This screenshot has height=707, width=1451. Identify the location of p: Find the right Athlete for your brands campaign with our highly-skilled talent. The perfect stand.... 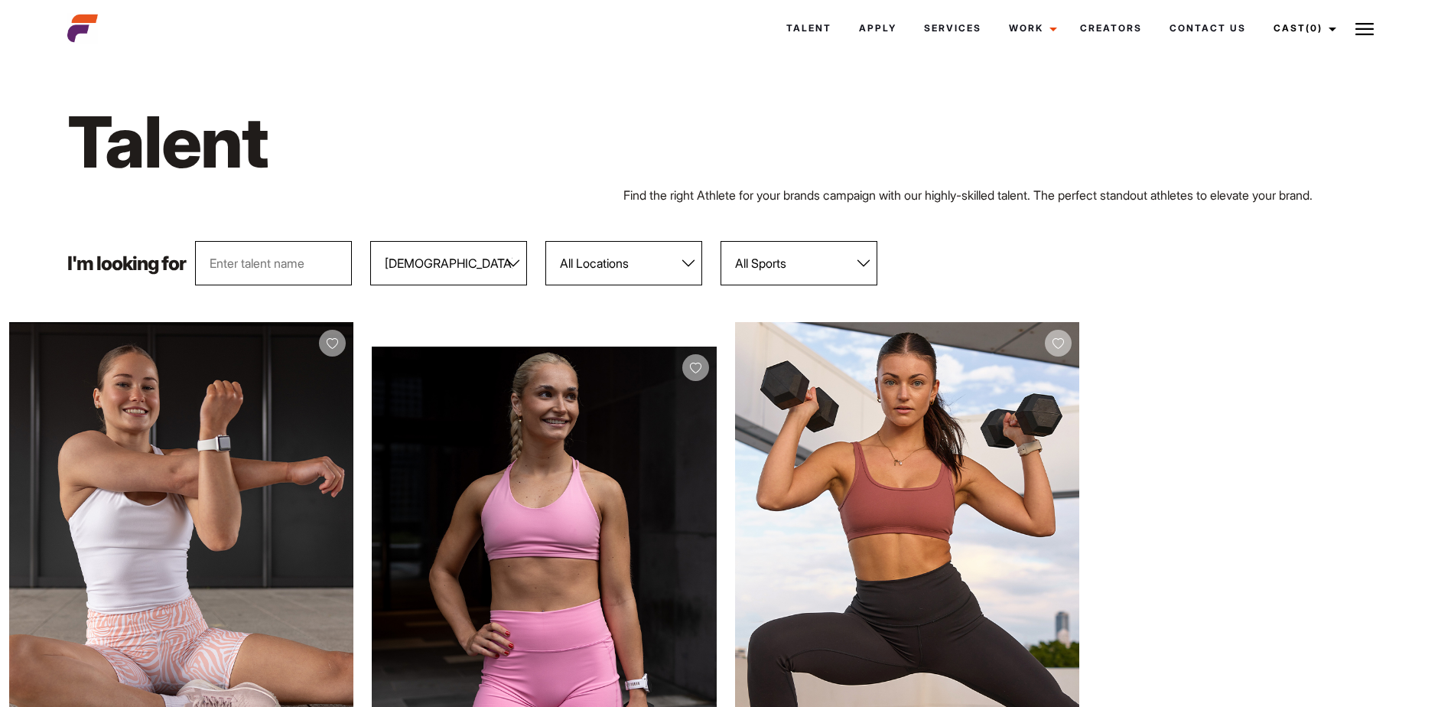
(1004, 195).